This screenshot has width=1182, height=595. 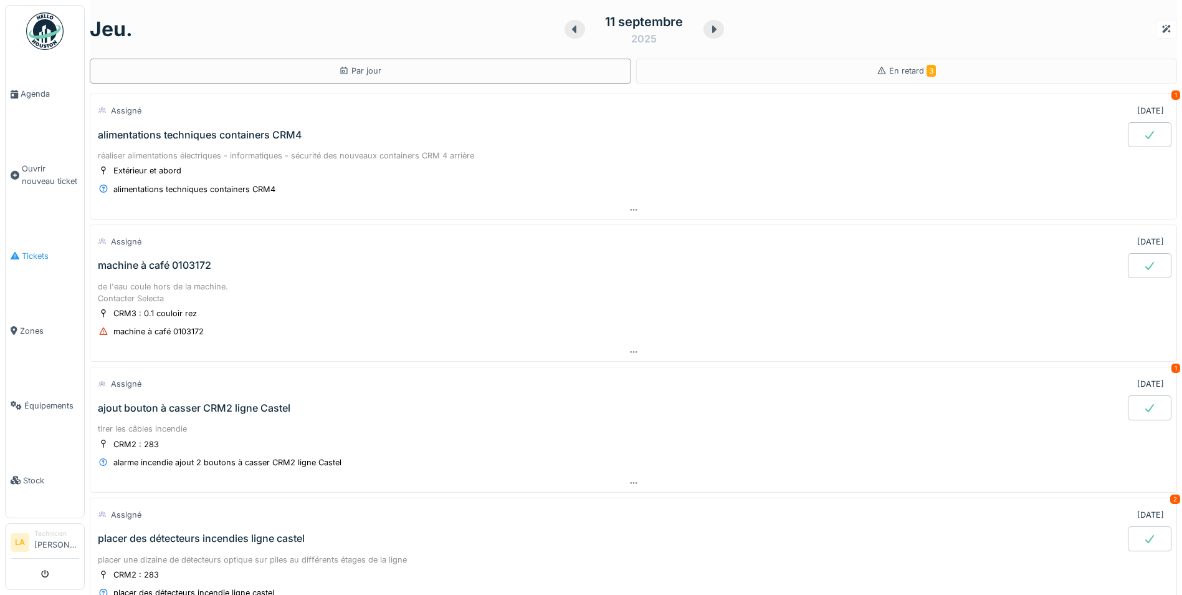 What do you see at coordinates (633, 292) in the screenshot?
I see `div: de l'eau coule hors de la machine. Contacter Selecta` at bounding box center [633, 292].